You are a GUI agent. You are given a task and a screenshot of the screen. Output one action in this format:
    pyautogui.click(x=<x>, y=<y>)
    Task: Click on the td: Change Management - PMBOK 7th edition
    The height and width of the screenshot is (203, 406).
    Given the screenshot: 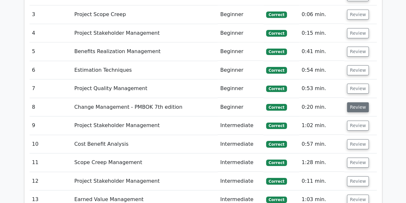 What is the action you would take?
    pyautogui.click(x=145, y=107)
    